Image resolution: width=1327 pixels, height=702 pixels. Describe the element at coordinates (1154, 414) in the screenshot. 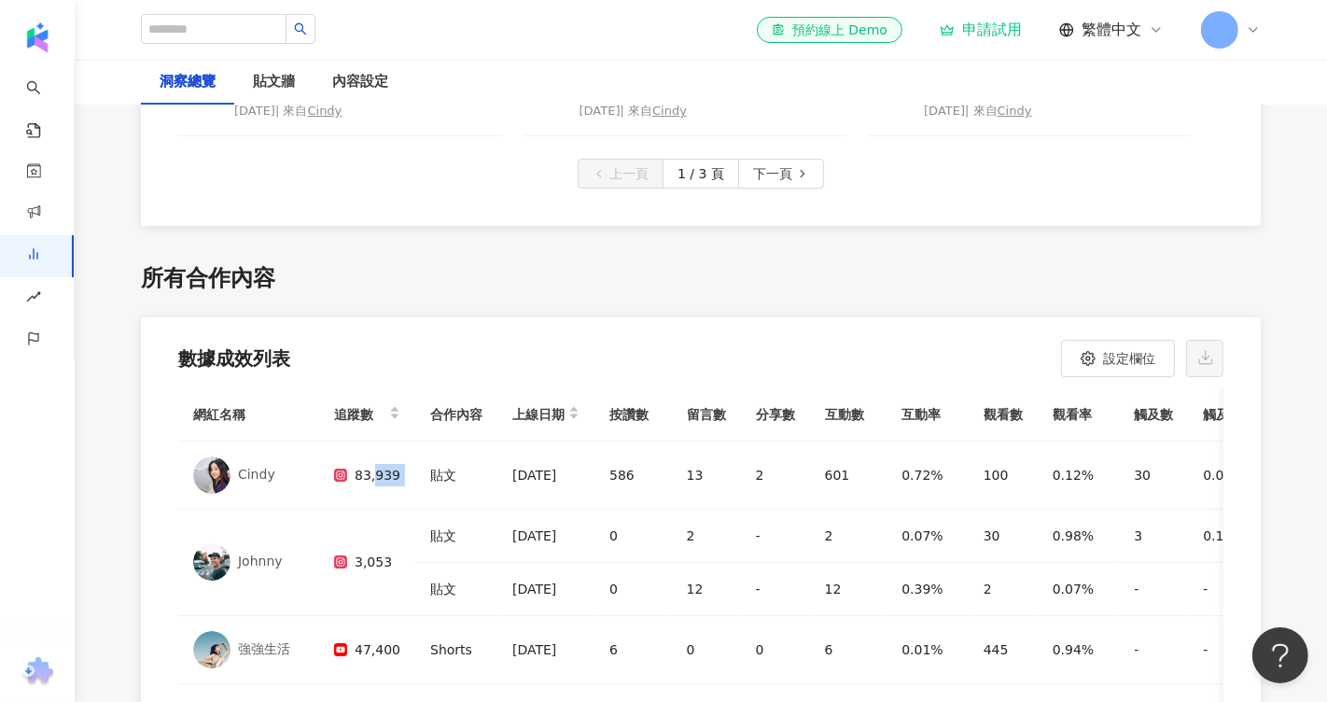

I see `th: 觸及數` at that location.